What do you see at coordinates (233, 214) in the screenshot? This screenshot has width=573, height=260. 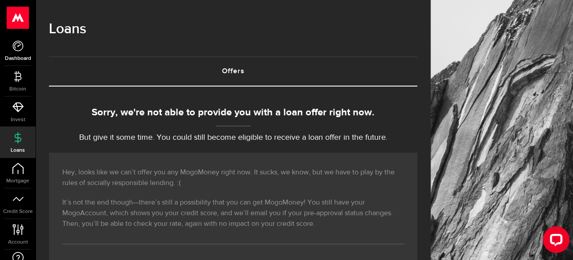 I see `p: It’s not the end though—there’s still a possibility that you can get MogoMoney! You still have yo...` at bounding box center [233, 214].